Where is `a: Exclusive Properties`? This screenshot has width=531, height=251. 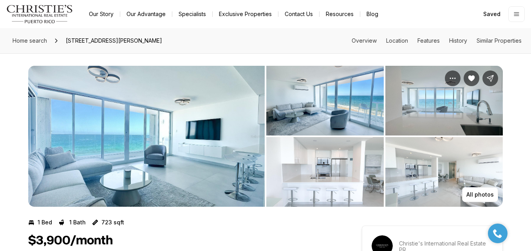
a: Exclusive Properties is located at coordinates (245, 14).